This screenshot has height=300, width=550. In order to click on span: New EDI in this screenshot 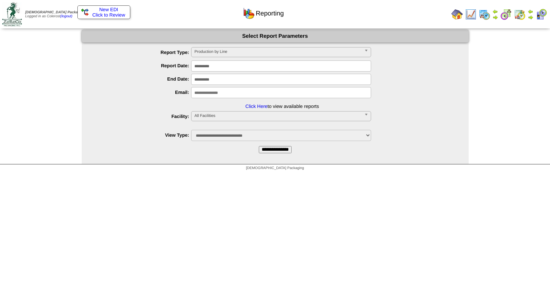, I will do `click(109, 9)`.